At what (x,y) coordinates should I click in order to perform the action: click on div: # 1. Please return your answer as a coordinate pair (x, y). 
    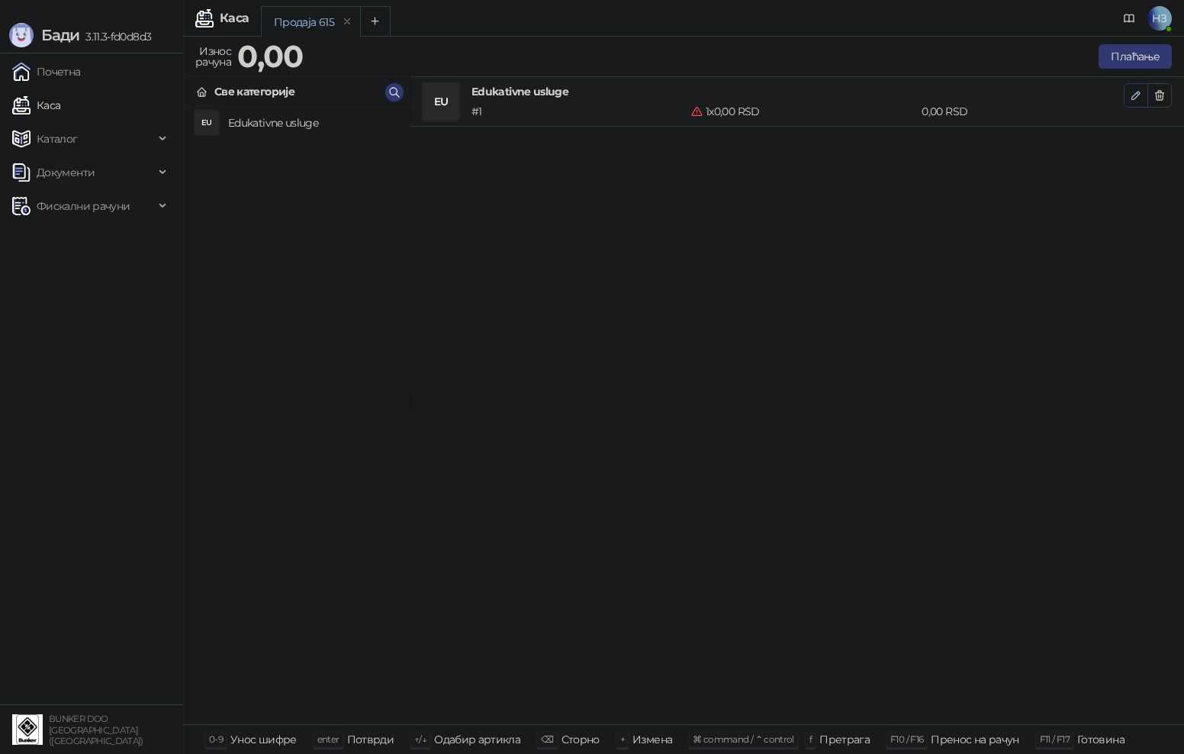
    Looking at the image, I should click on (578, 111).